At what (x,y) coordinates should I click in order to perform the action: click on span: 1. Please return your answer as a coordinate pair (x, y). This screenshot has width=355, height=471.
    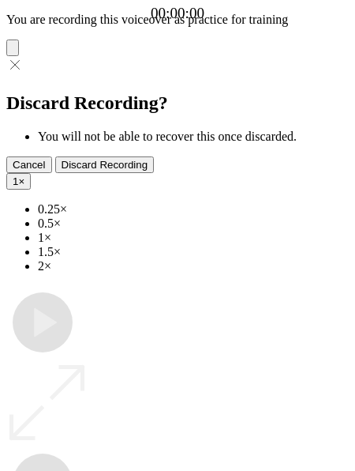
    Looking at the image, I should click on (15, 181).